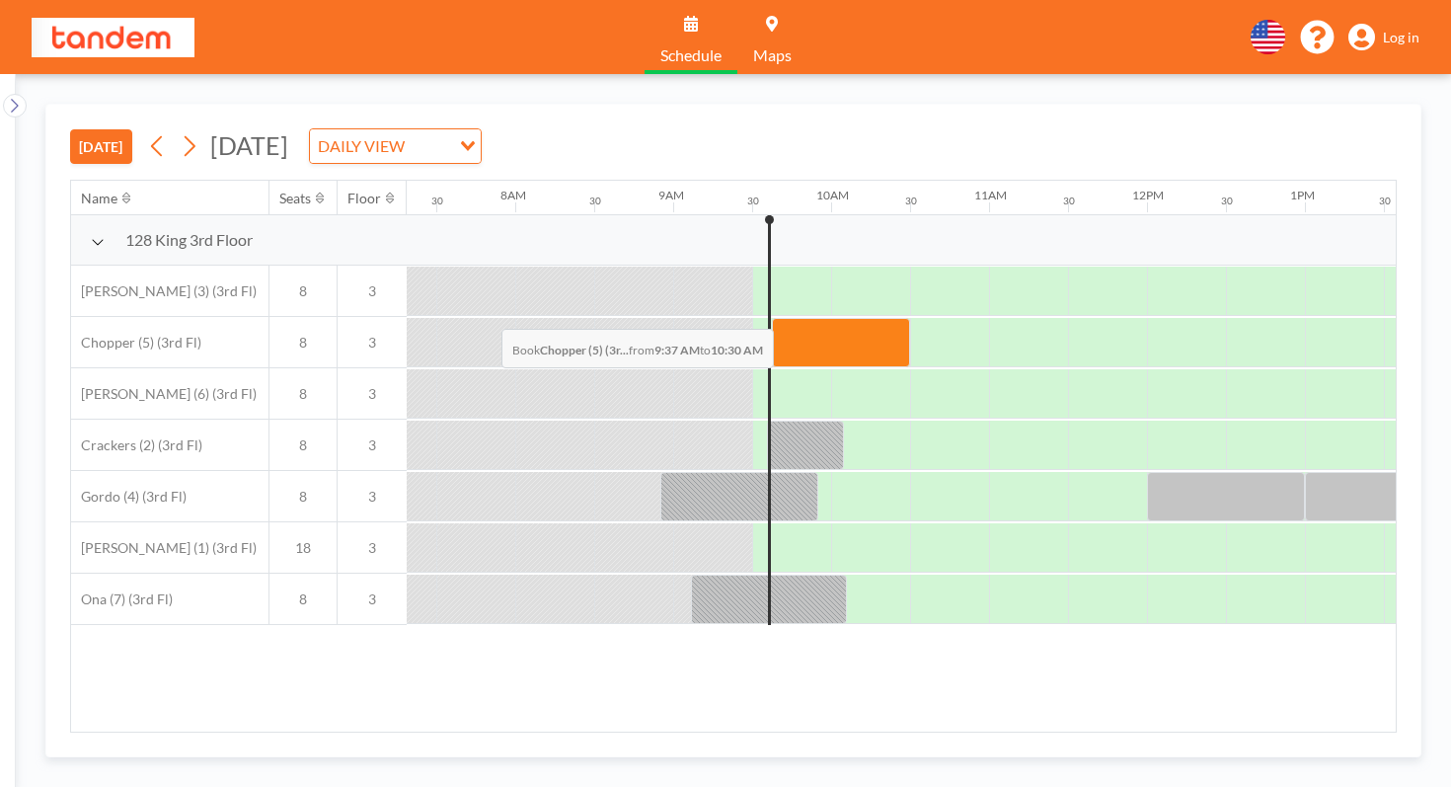  Describe the element at coordinates (189, 240) in the screenshot. I see `span: 128 King 3rd Floor` at that location.